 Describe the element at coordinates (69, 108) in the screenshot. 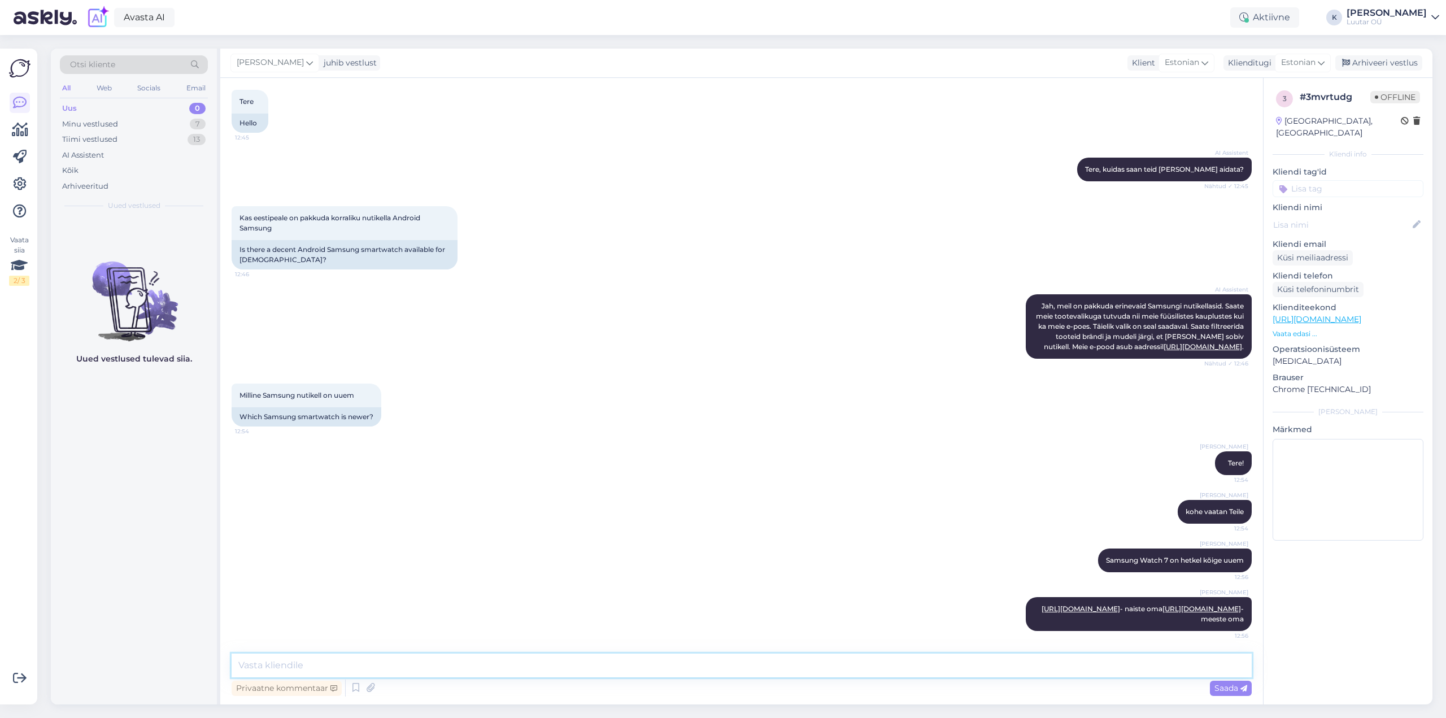

I see `div: Uus` at that location.